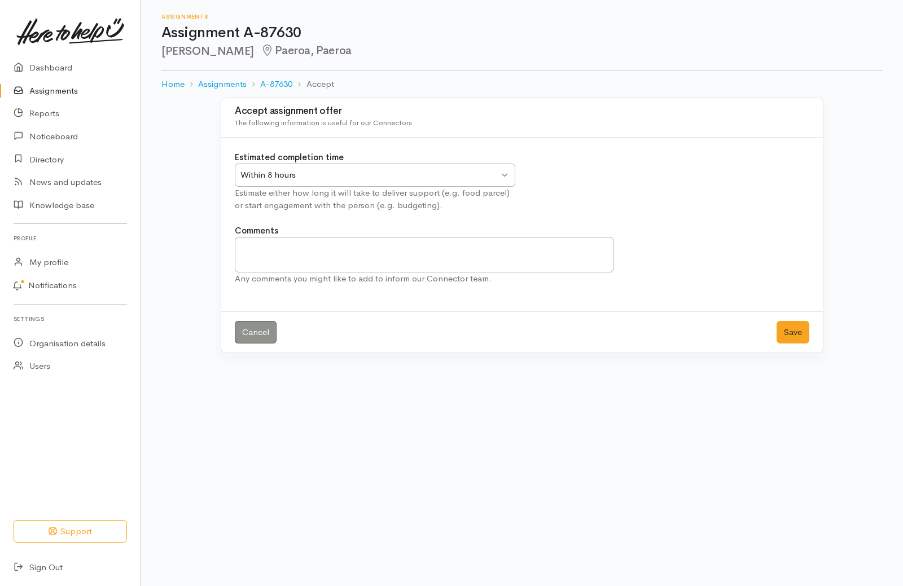 This screenshot has width=903, height=586. Describe the element at coordinates (276, 84) in the screenshot. I see `a: A-87630` at that location.